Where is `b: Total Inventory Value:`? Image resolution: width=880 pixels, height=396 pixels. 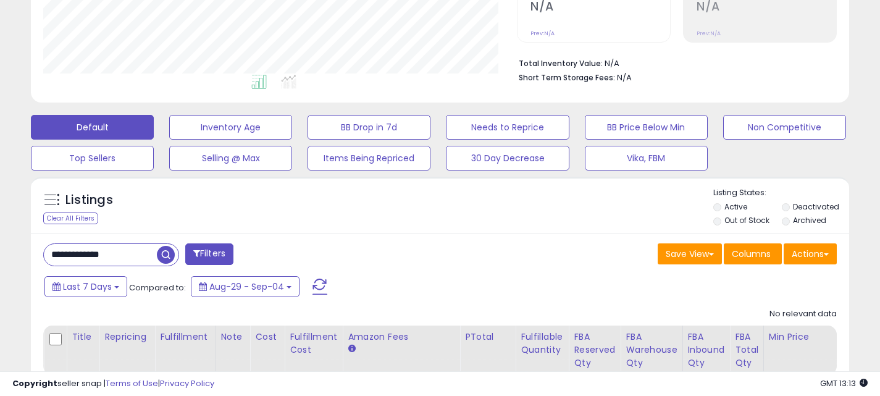
b: Total Inventory Value: is located at coordinates (561, 63).